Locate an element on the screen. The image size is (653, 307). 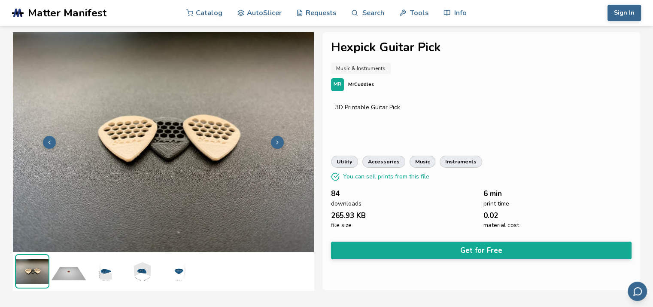
span: 84 is located at coordinates (336, 193).